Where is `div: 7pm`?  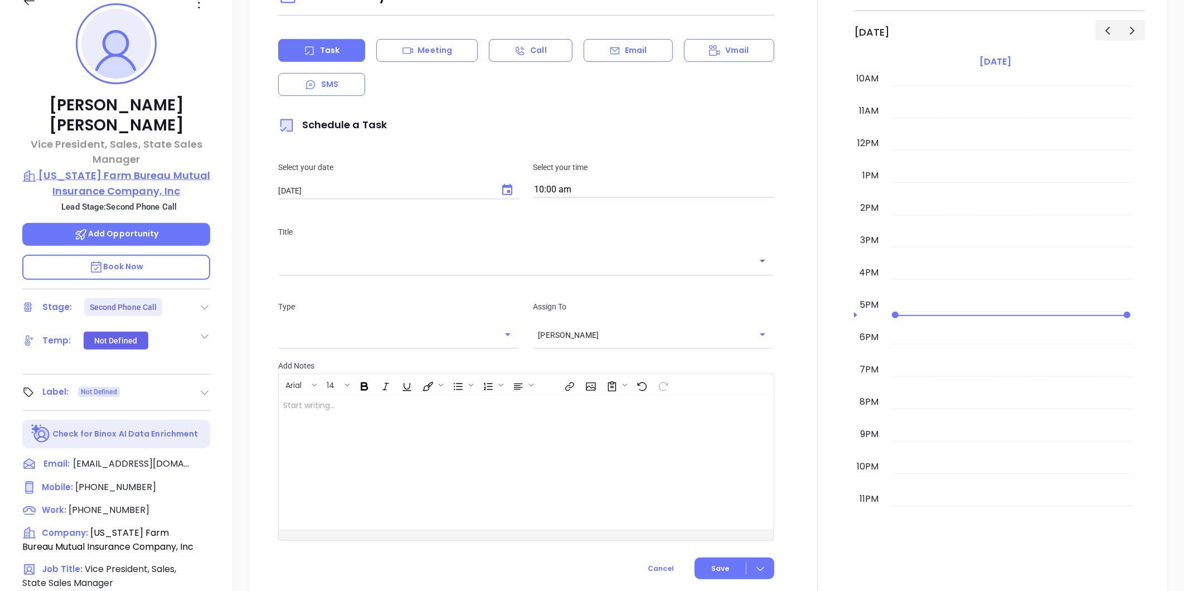
div: 7pm is located at coordinates (869, 370).